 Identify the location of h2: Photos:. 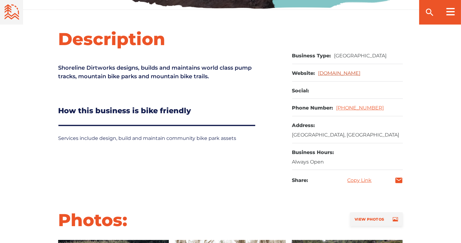
(93, 220).